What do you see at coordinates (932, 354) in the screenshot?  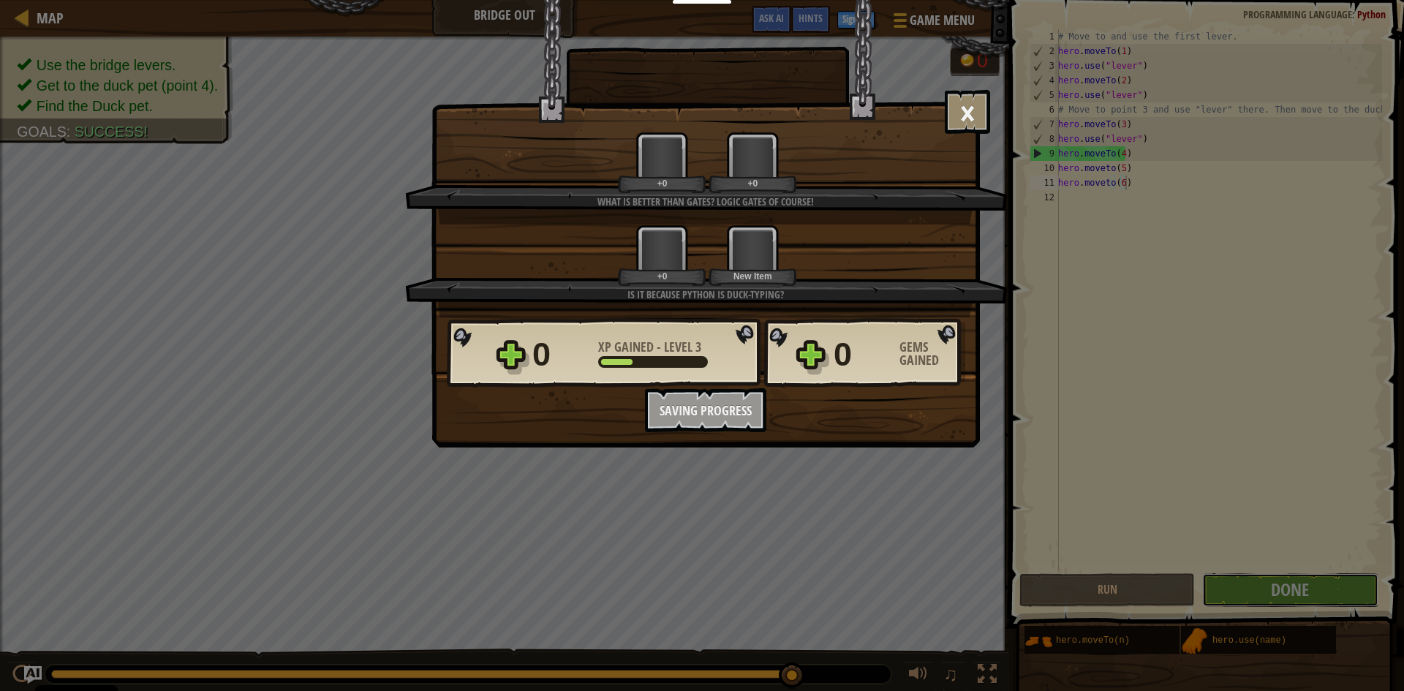 I see `div: Gems Gained` at bounding box center [932, 354].